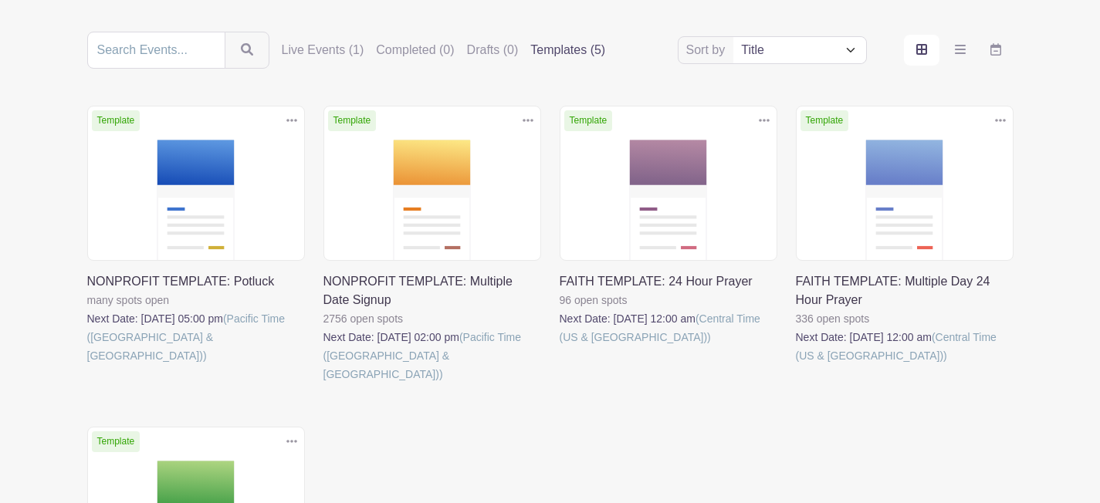 The height and width of the screenshot is (503, 1100). Describe the element at coordinates (492, 50) in the screenshot. I see `label: Drafts (0)` at that location.